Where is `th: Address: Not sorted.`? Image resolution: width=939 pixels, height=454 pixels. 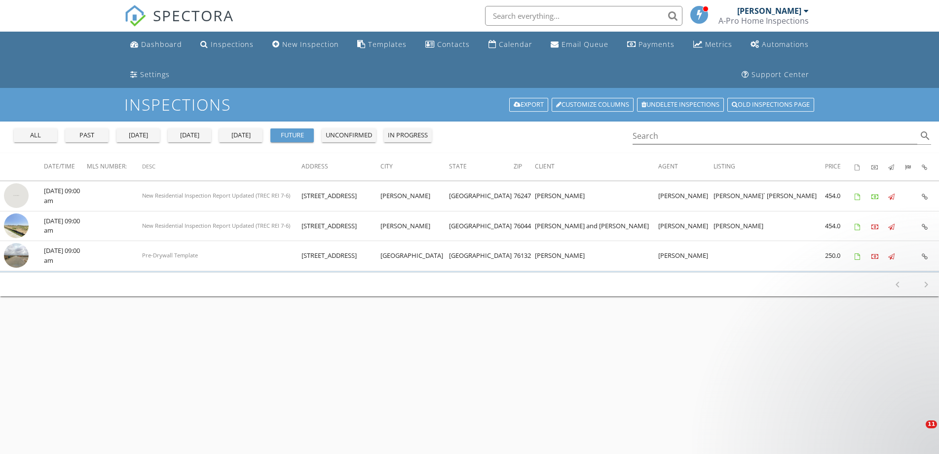
th: Address: Not sorted. is located at coordinates (341, 167).